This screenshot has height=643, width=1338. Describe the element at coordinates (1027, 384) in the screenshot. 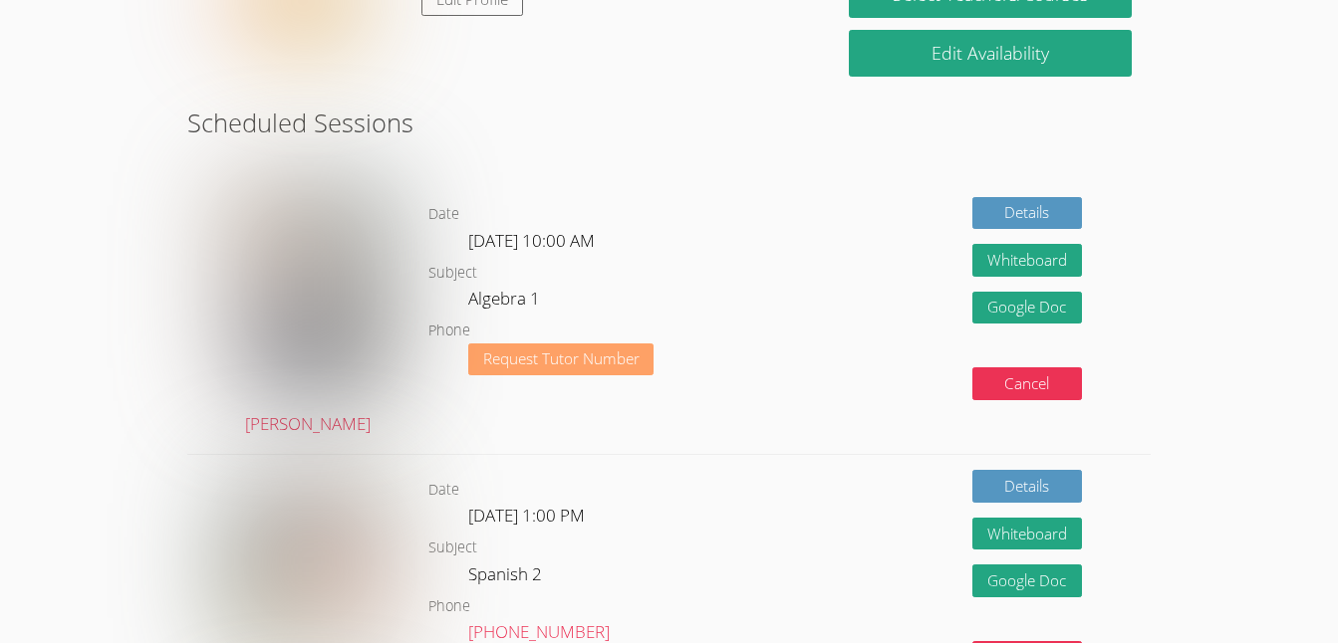

I see `button: Cancel` at that location.